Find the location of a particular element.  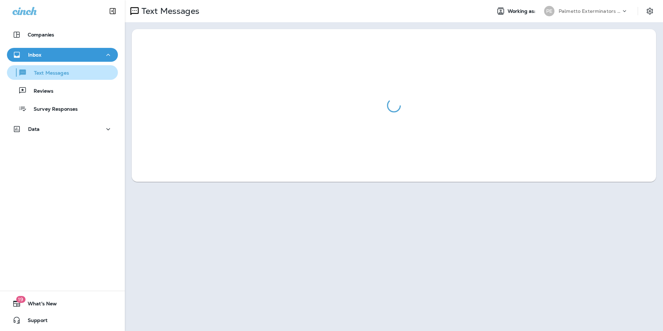

span: 19 is located at coordinates (20, 299).